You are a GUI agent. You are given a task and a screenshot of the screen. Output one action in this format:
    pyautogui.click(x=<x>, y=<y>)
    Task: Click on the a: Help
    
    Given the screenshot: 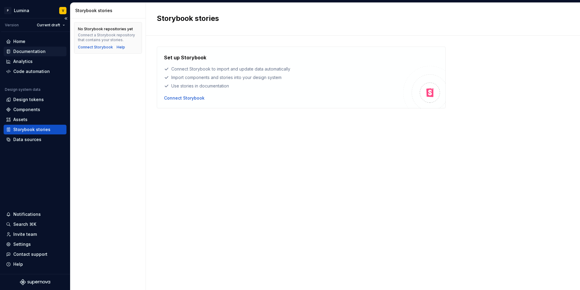 What is the action you would take?
    pyautogui.click(x=121, y=47)
    